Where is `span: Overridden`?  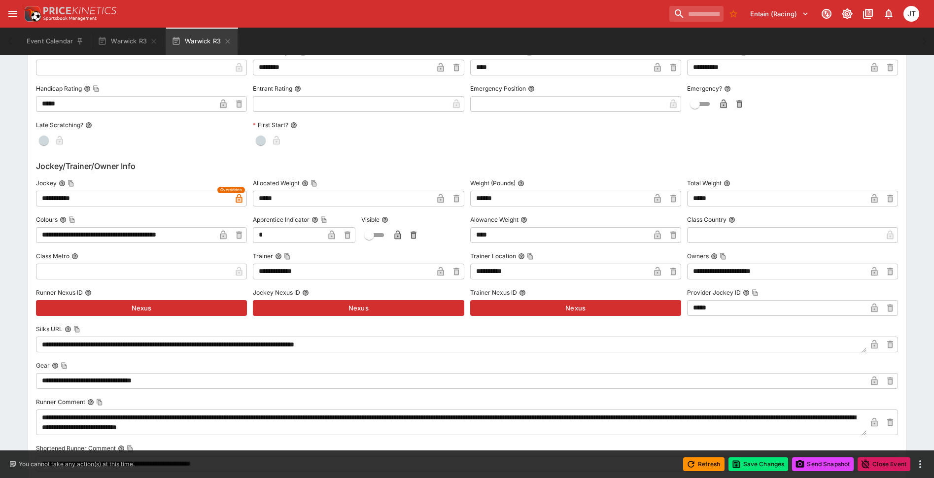 span: Overridden is located at coordinates (231, 190).